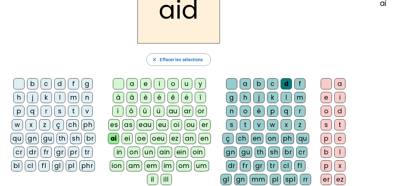 The image size is (419, 186). Describe the element at coordinates (87, 165) in the screenshot. I see `div: phr` at that location.